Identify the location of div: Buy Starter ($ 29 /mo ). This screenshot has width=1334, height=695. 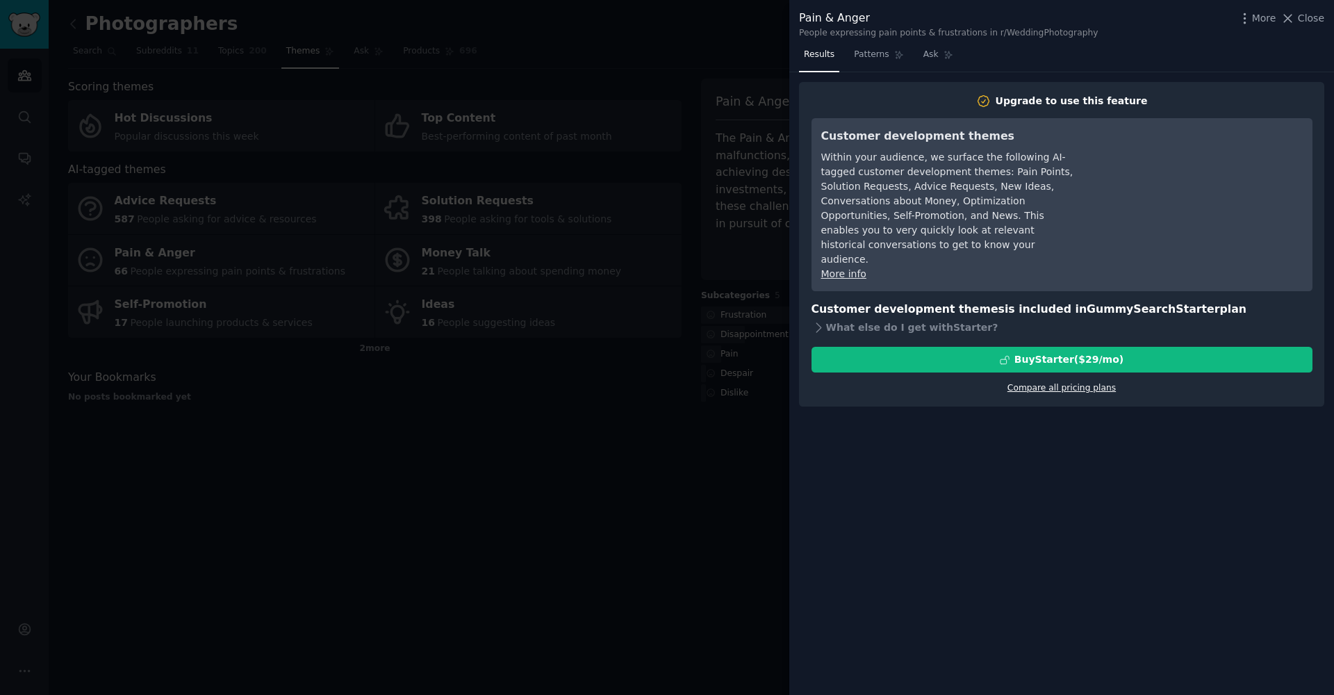
(1069, 359).